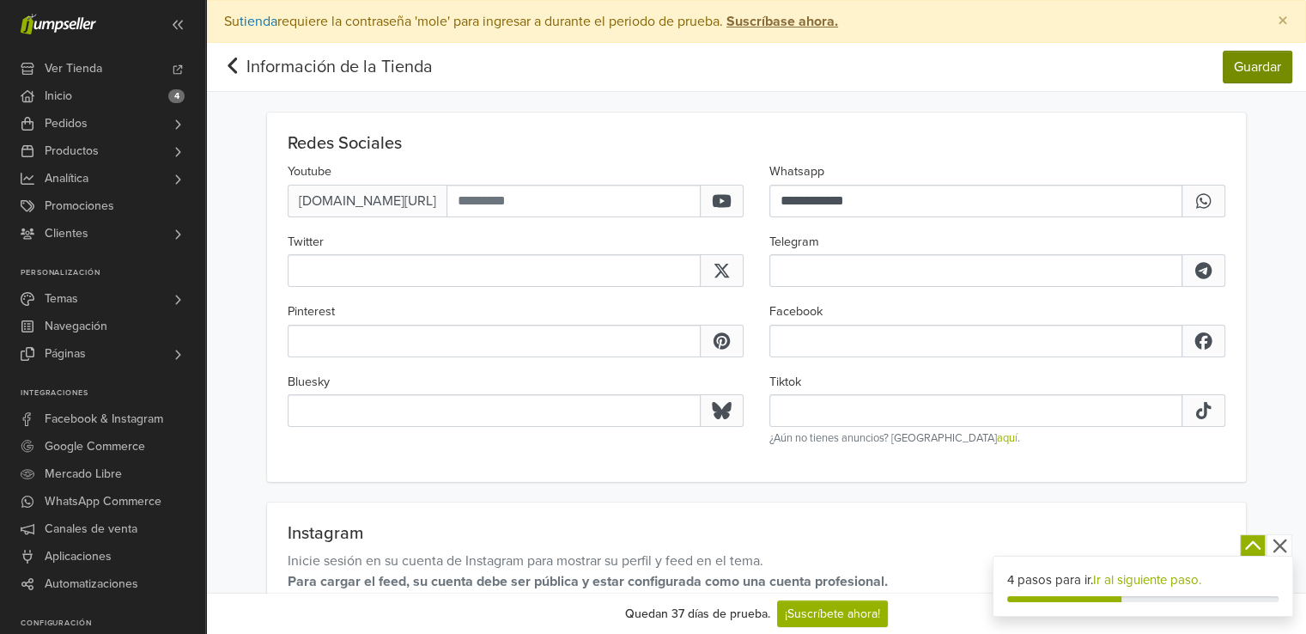 This screenshot has height=634, width=1306. What do you see at coordinates (91, 584) in the screenshot?
I see `span: Automatizaciones` at bounding box center [91, 584].